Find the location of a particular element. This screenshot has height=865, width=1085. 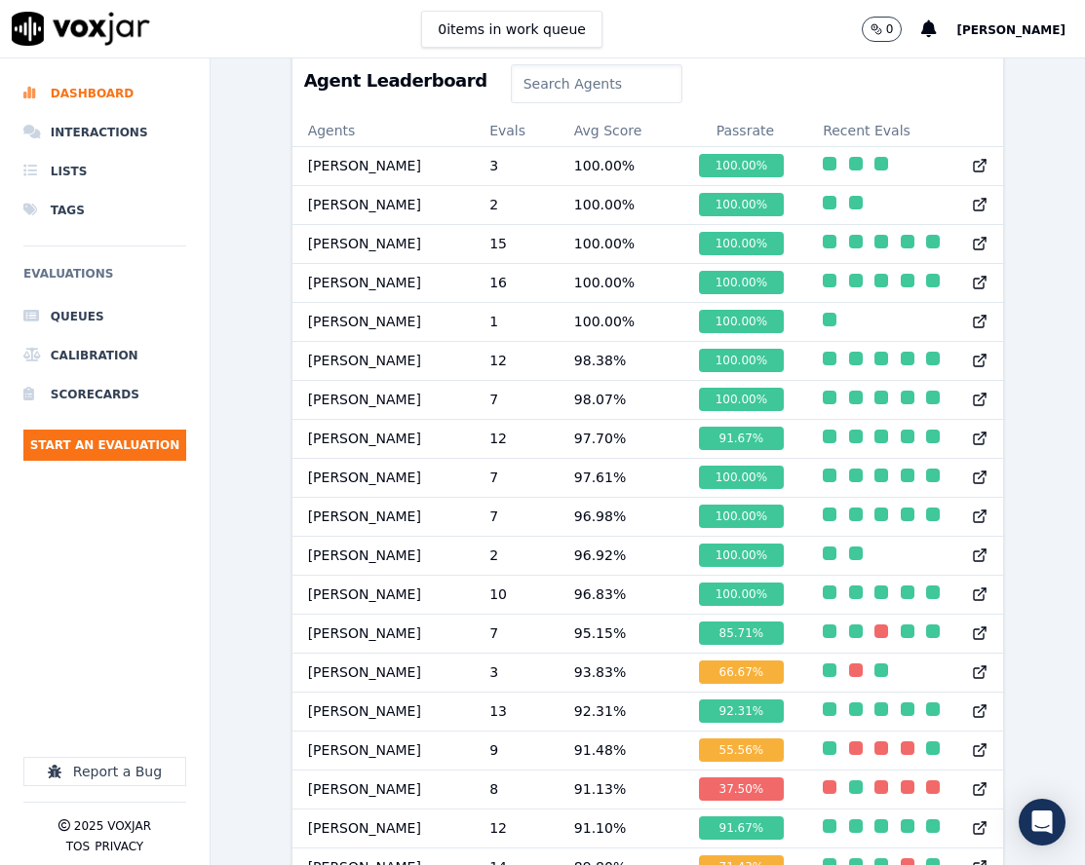

td: 96.92 % is located at coordinates (621, 555).